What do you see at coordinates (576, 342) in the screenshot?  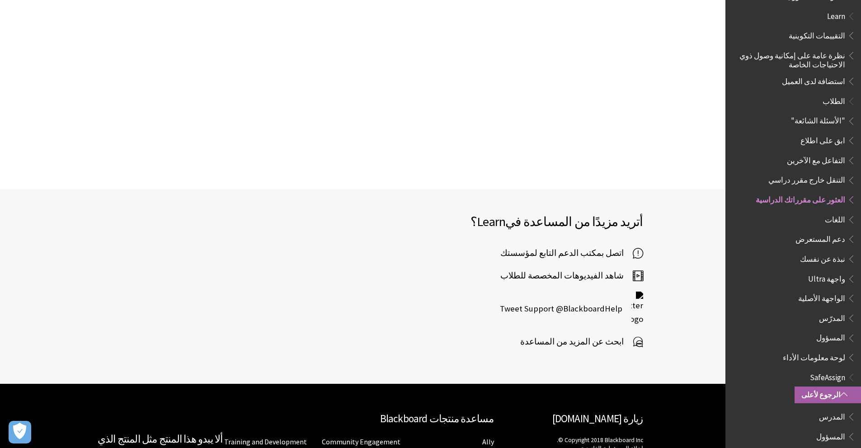 I see `span: ابحث عن المزيد من المساعدة` at bounding box center [576, 342].